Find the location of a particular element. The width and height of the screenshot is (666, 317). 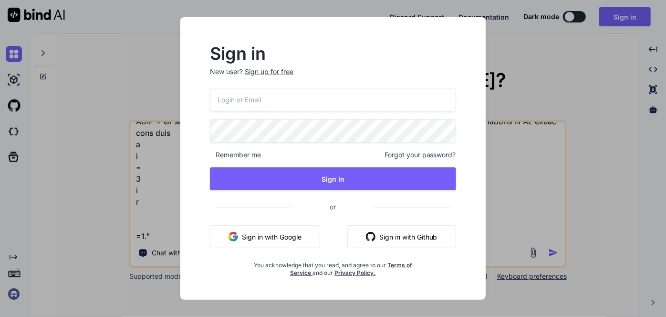

span: or is located at coordinates (333, 206).